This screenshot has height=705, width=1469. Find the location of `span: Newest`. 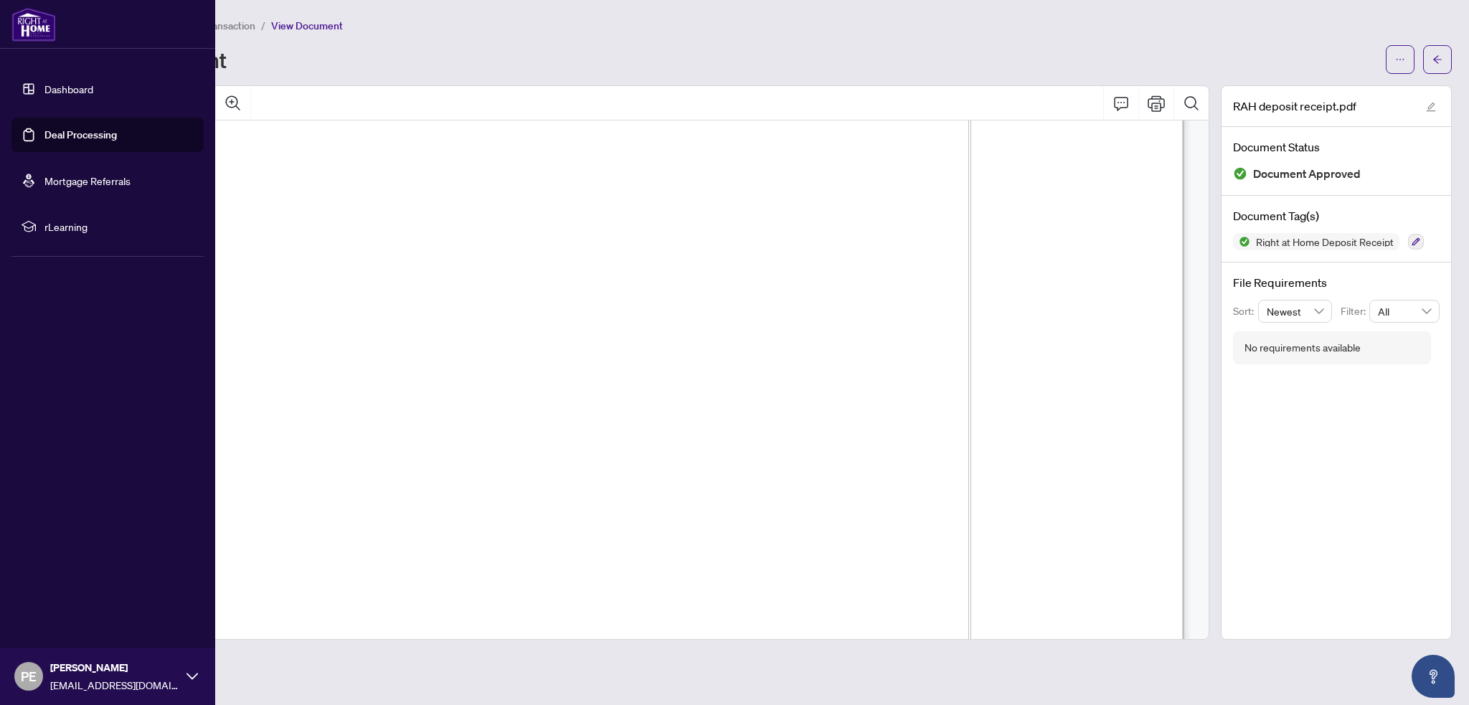

span: Newest is located at coordinates (1295, 311).